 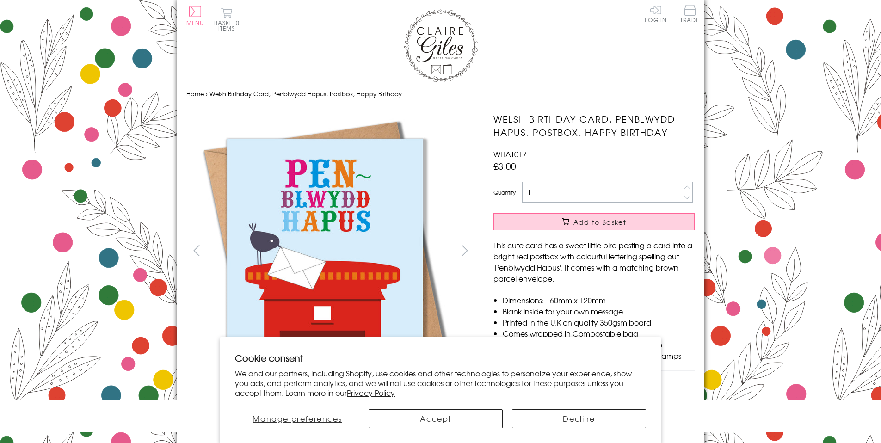 What do you see at coordinates (197, 250) in the screenshot?
I see `button: prev` at bounding box center [197, 250].